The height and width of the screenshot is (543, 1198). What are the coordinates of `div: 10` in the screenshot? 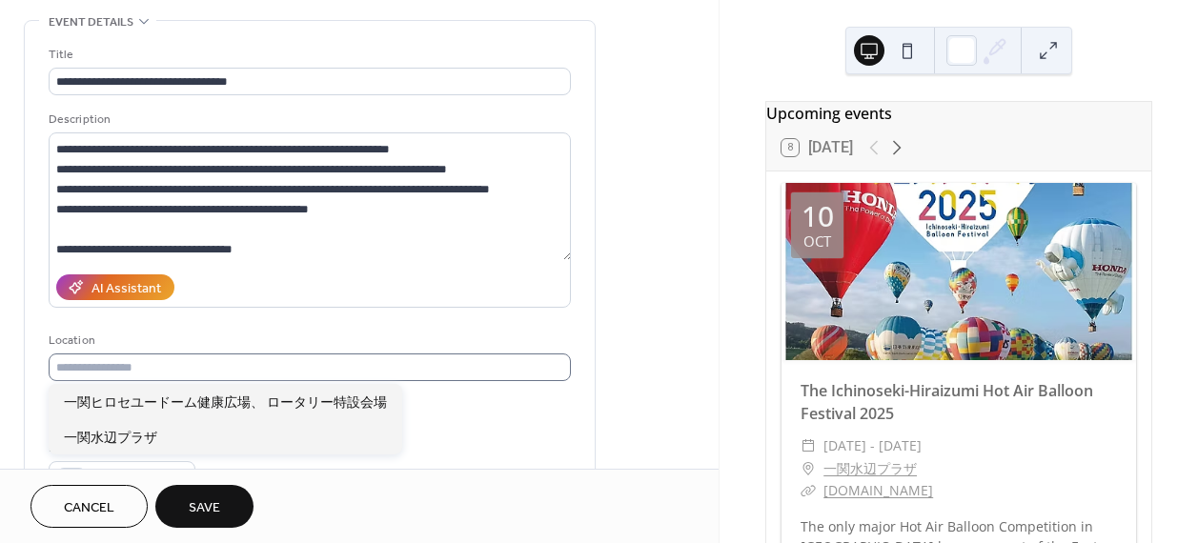 It's located at (818, 216).